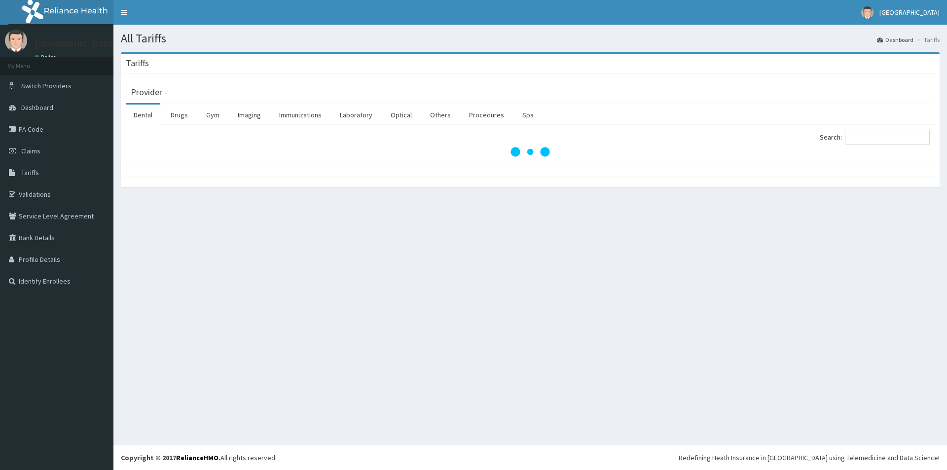 The height and width of the screenshot is (470, 947). I want to click on a: Drugs, so click(179, 115).